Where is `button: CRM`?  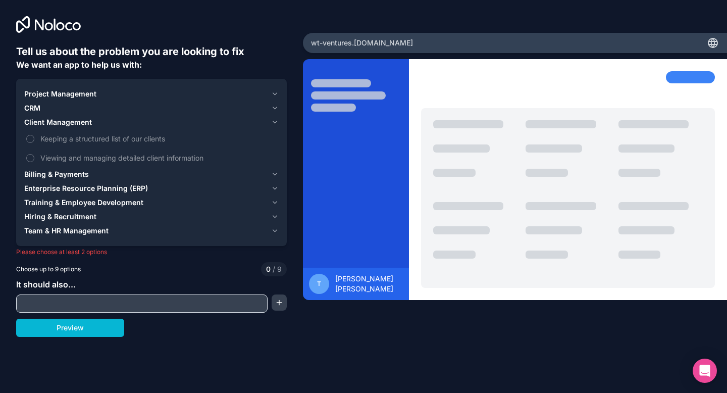
button: CRM is located at coordinates (152, 108).